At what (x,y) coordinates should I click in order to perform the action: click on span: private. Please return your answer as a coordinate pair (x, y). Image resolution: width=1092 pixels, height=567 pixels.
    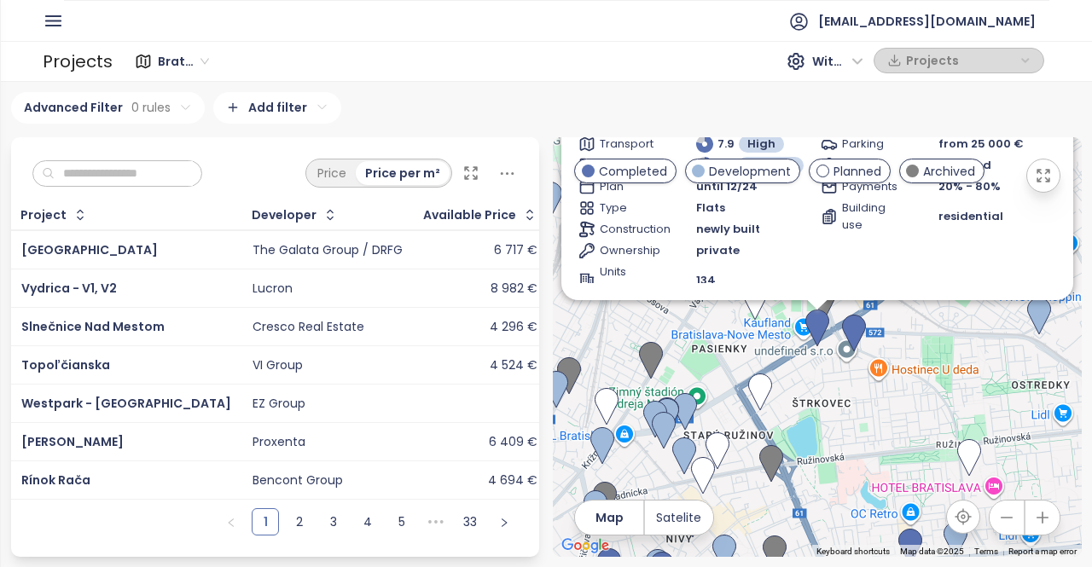
    Looking at the image, I should click on (717, 251).